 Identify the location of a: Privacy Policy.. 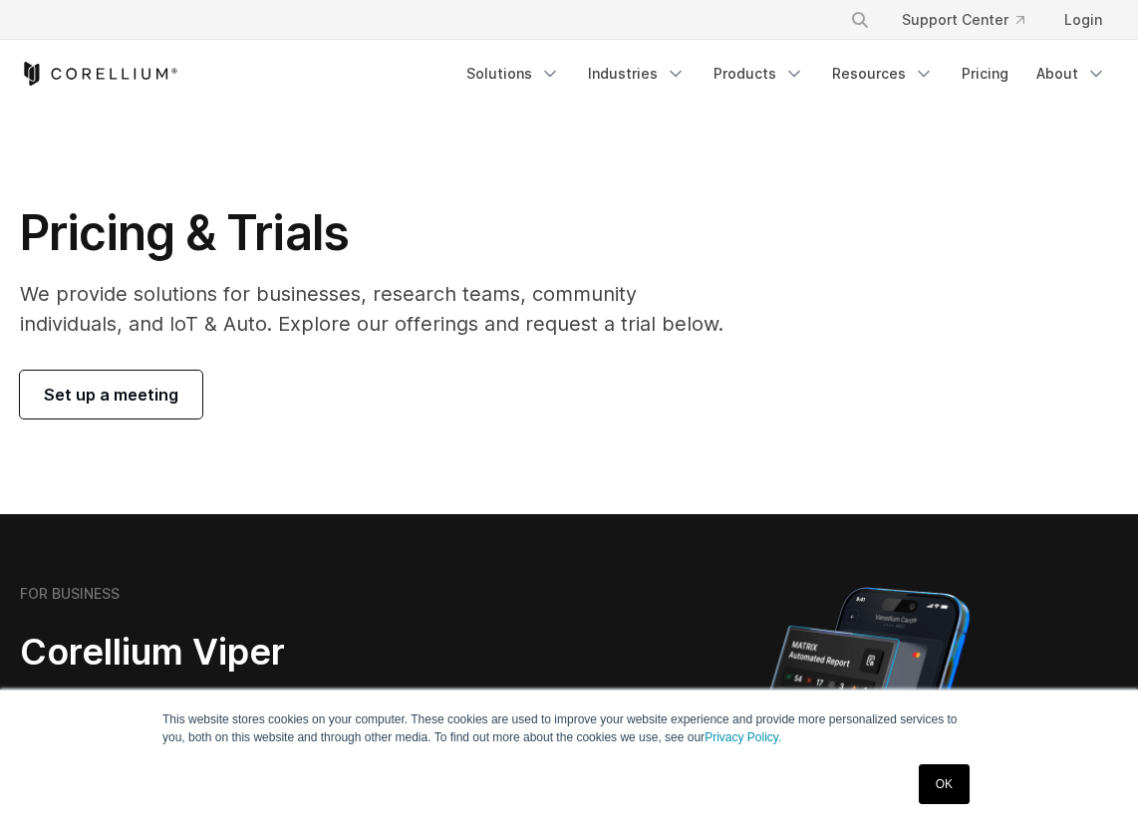
(742, 737).